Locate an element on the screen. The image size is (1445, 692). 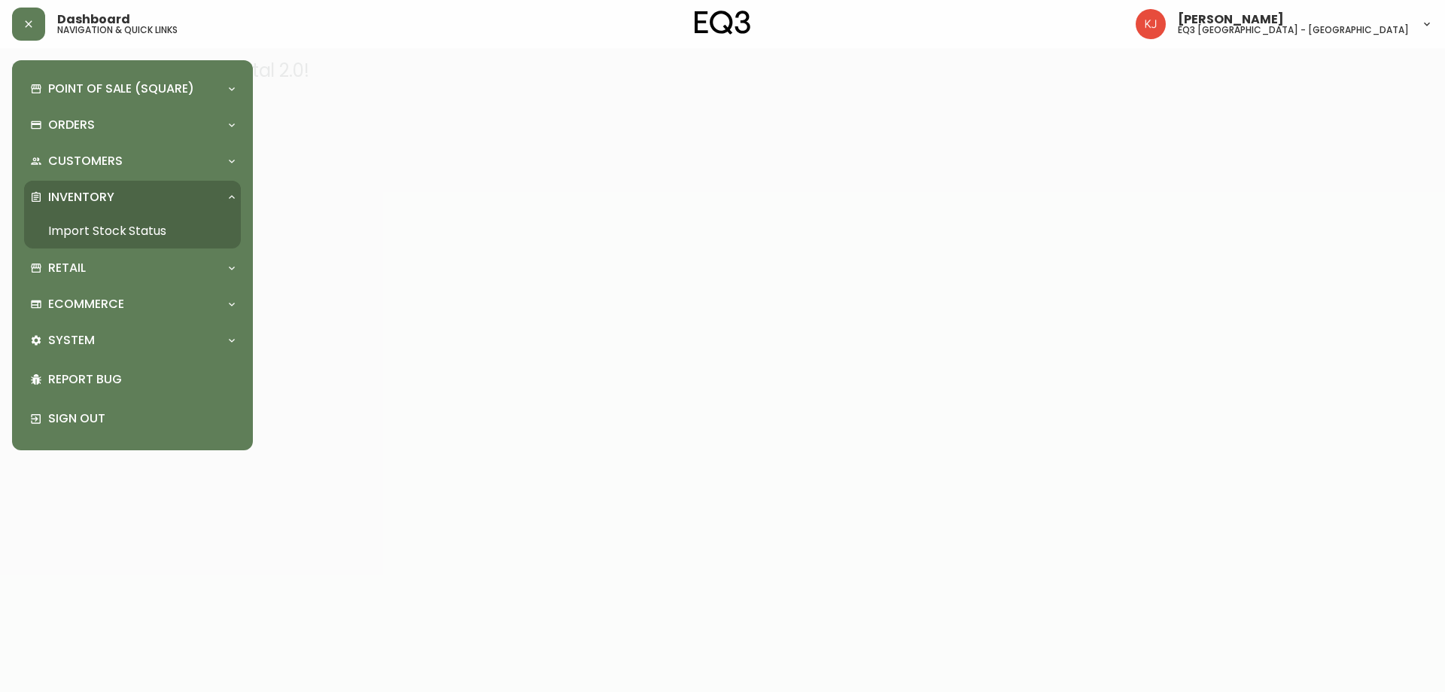
span: Dashboard is located at coordinates (93, 20).